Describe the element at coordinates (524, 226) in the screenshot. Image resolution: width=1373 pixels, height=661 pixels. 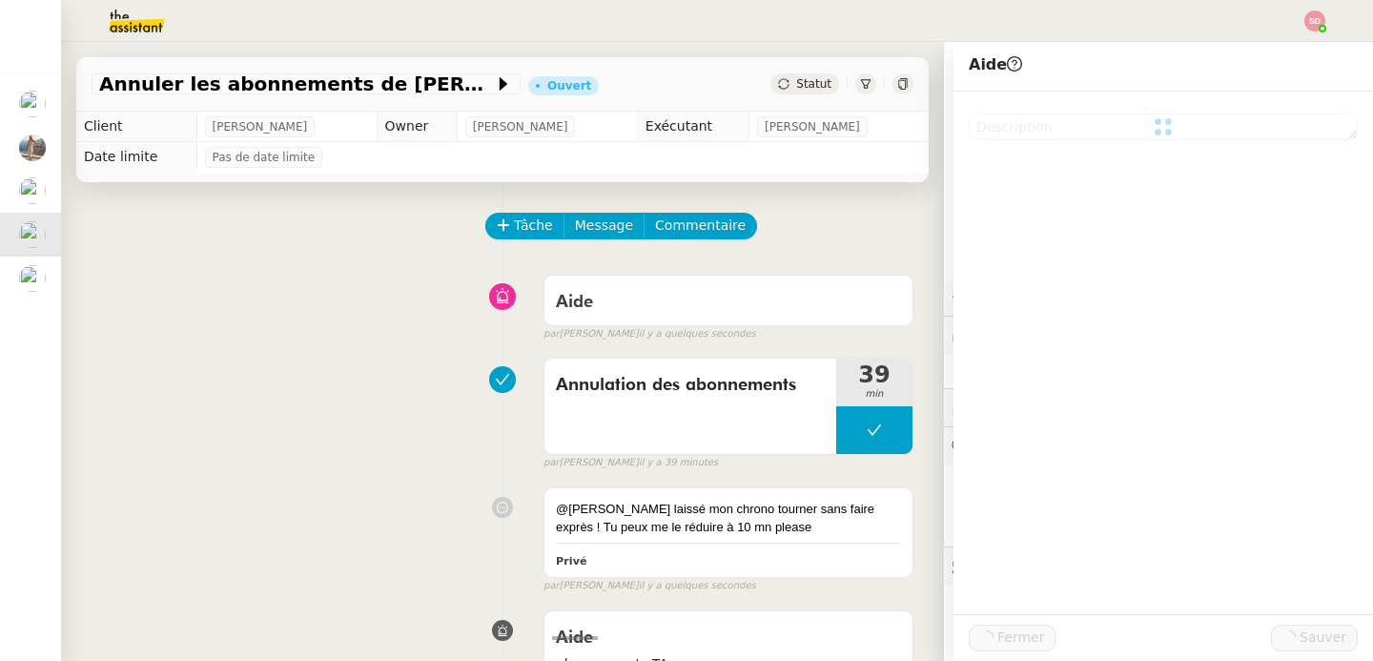
I see `button: Tâche` at that location.